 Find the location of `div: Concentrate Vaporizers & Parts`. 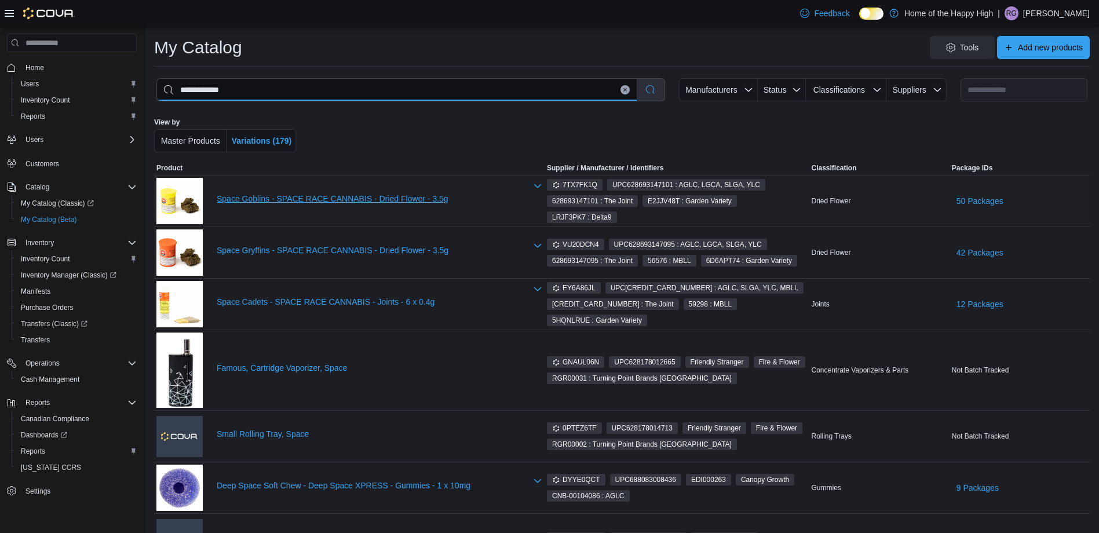

div: Concentrate Vaporizers & Parts is located at coordinates (880, 370).